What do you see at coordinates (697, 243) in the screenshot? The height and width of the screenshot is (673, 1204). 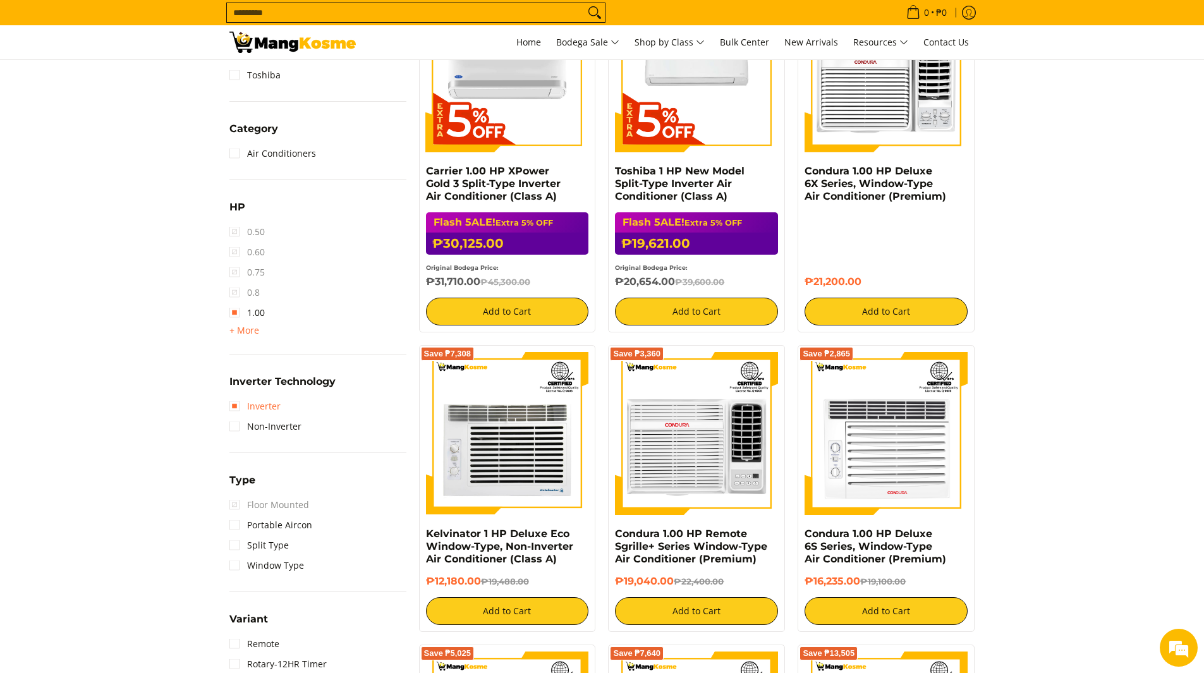 I see `h6: ₱19,621.00` at bounding box center [697, 243].